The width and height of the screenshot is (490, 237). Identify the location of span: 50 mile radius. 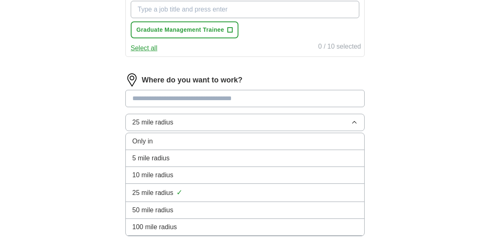
(153, 210).